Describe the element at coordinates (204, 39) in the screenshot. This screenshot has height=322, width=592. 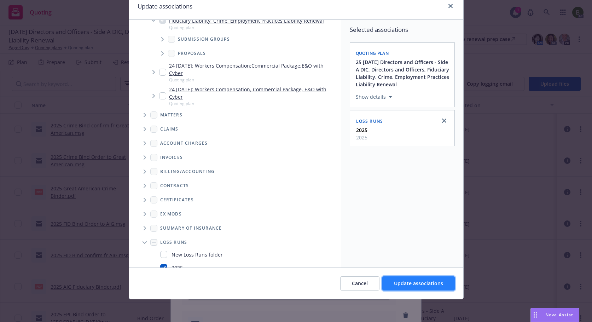
I see `span: Submission groups` at that location.